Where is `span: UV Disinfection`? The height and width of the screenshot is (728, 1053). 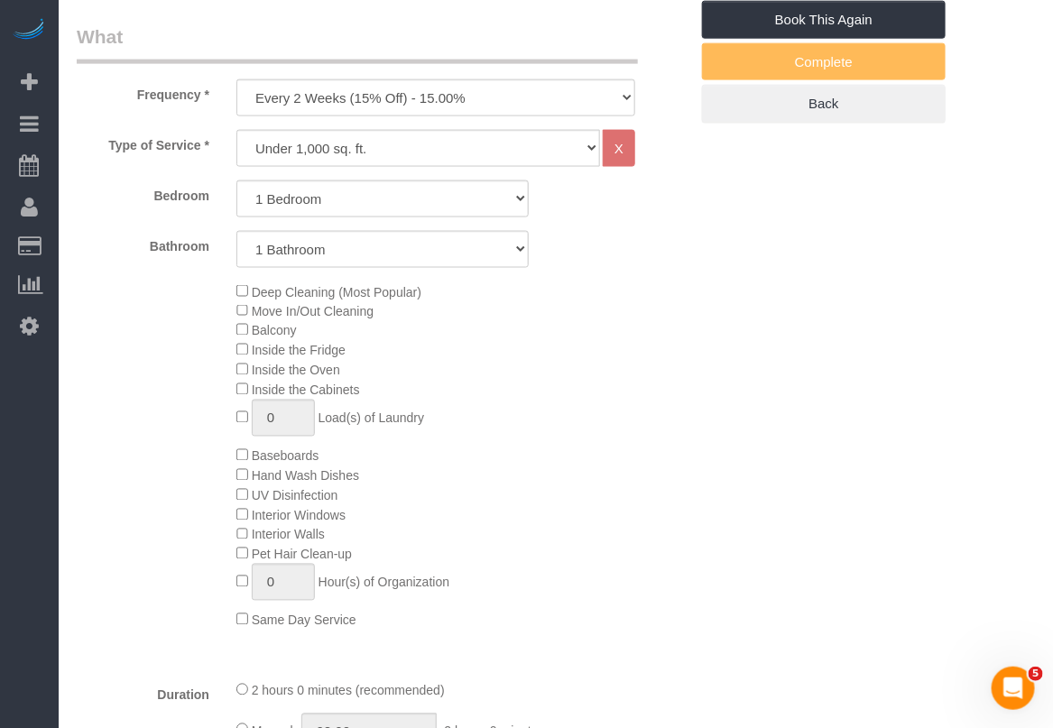 span: UV Disinfection is located at coordinates (295, 496).